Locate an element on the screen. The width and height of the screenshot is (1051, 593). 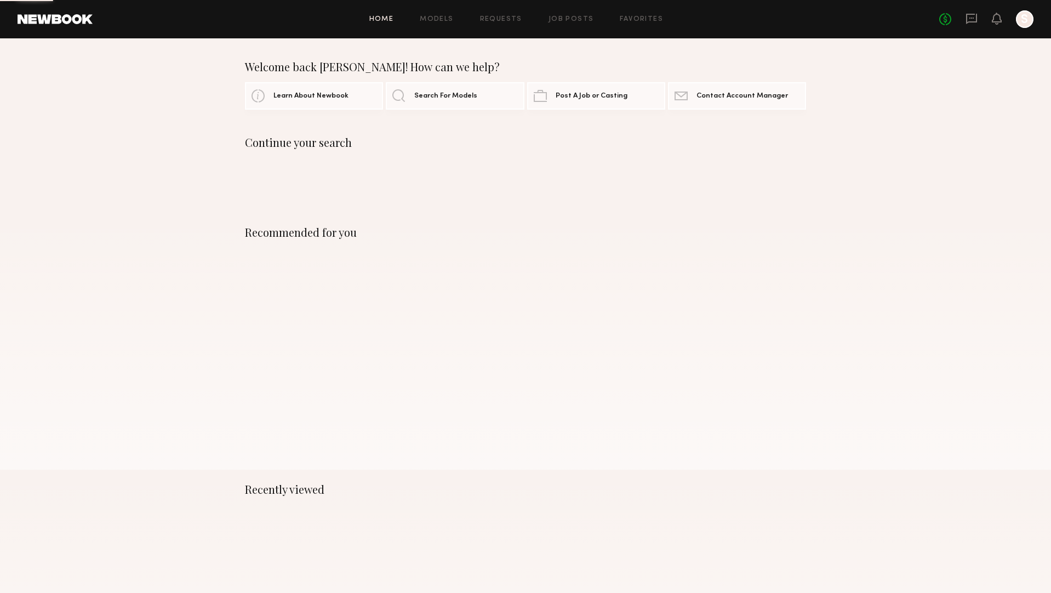
span: Search For Models is located at coordinates (445, 96).